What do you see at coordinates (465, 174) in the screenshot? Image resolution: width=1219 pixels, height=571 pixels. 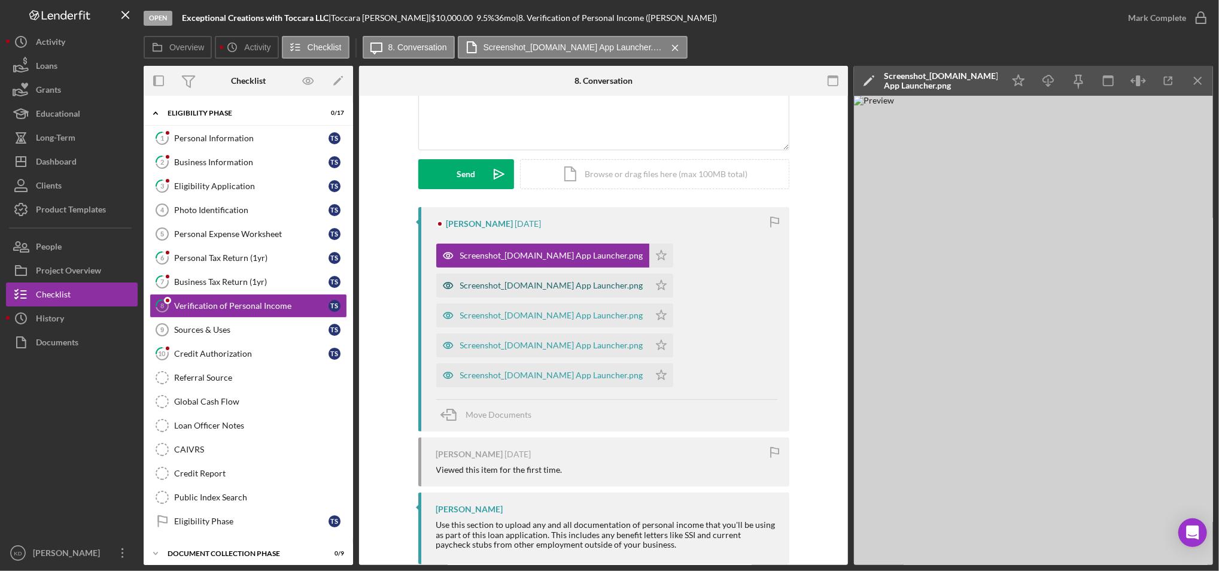 I see `div: Send` at bounding box center [465, 174].